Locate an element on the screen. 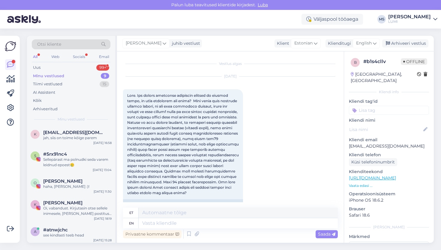  span: Estonian is located at coordinates (303, 43).